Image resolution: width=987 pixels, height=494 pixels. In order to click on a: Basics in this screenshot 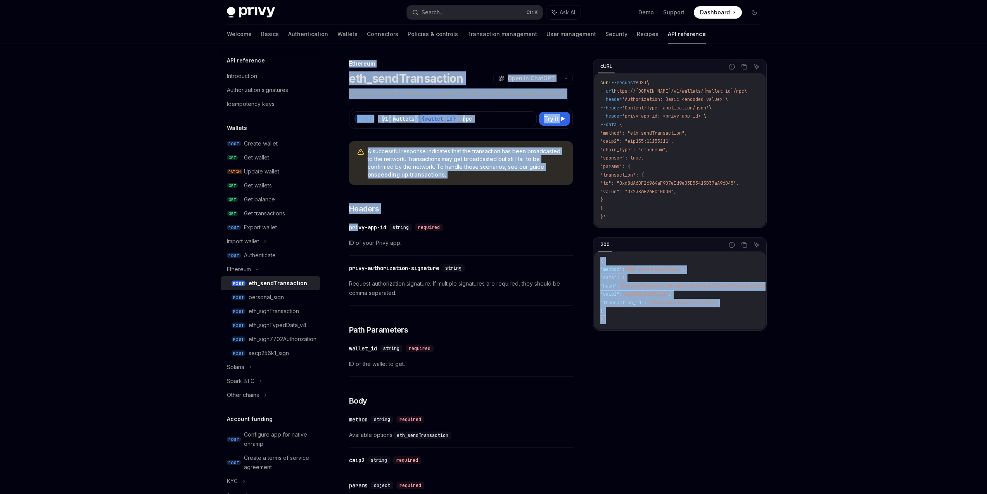, I will do `click(270, 34)`.